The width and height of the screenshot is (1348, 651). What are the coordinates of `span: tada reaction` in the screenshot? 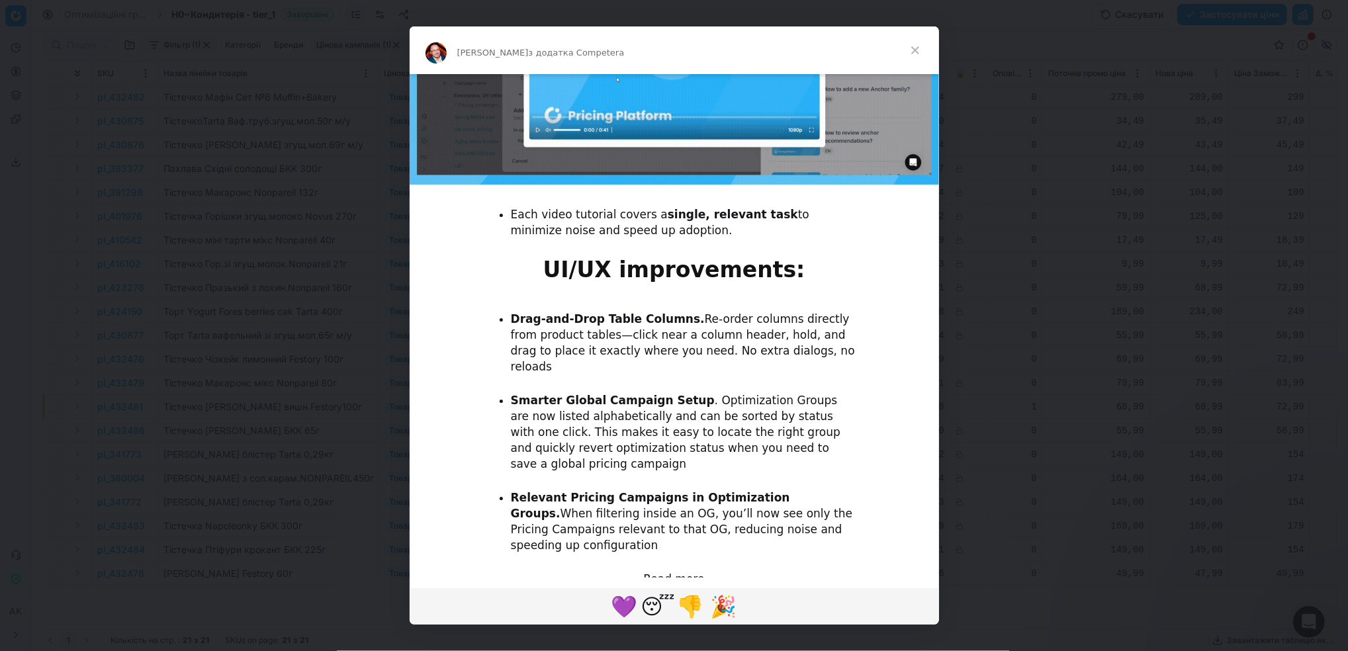 It's located at (724, 606).